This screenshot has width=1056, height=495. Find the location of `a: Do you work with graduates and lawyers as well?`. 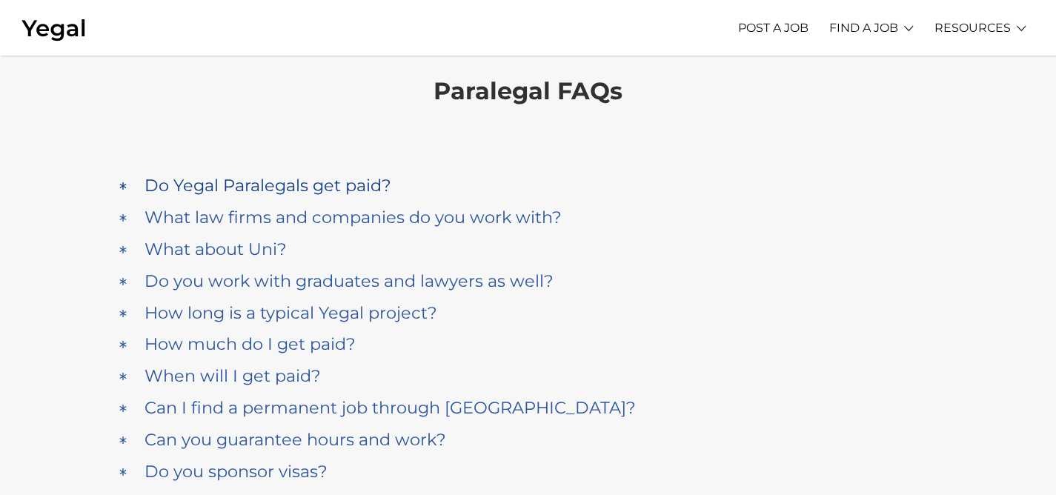

a: Do you work with graduates and lawyers as well? is located at coordinates (528, 281).